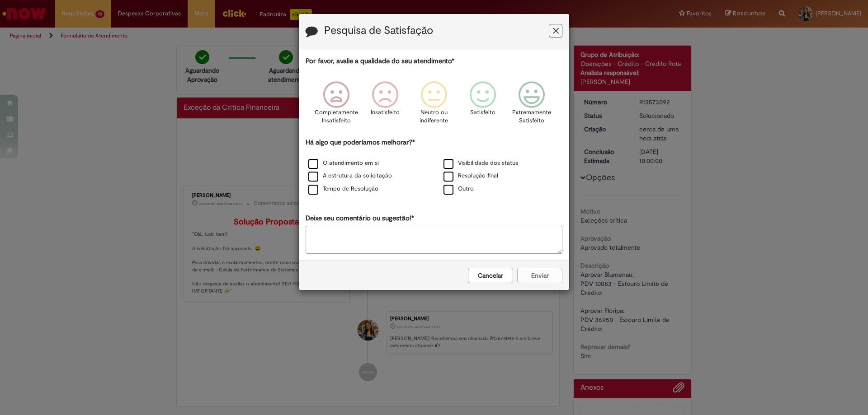  I want to click on label: A estrutura da solicitação, so click(350, 176).